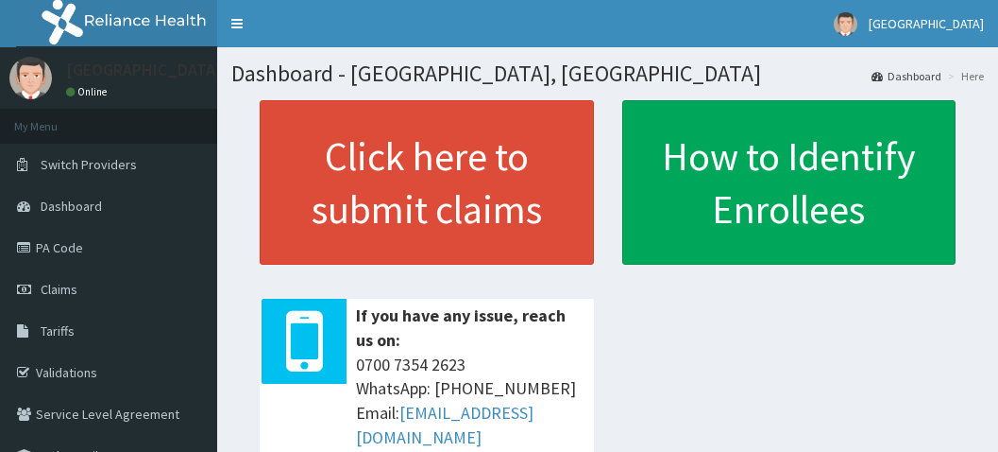 The image size is (998, 452). I want to click on span: Dashboard, so click(71, 206).